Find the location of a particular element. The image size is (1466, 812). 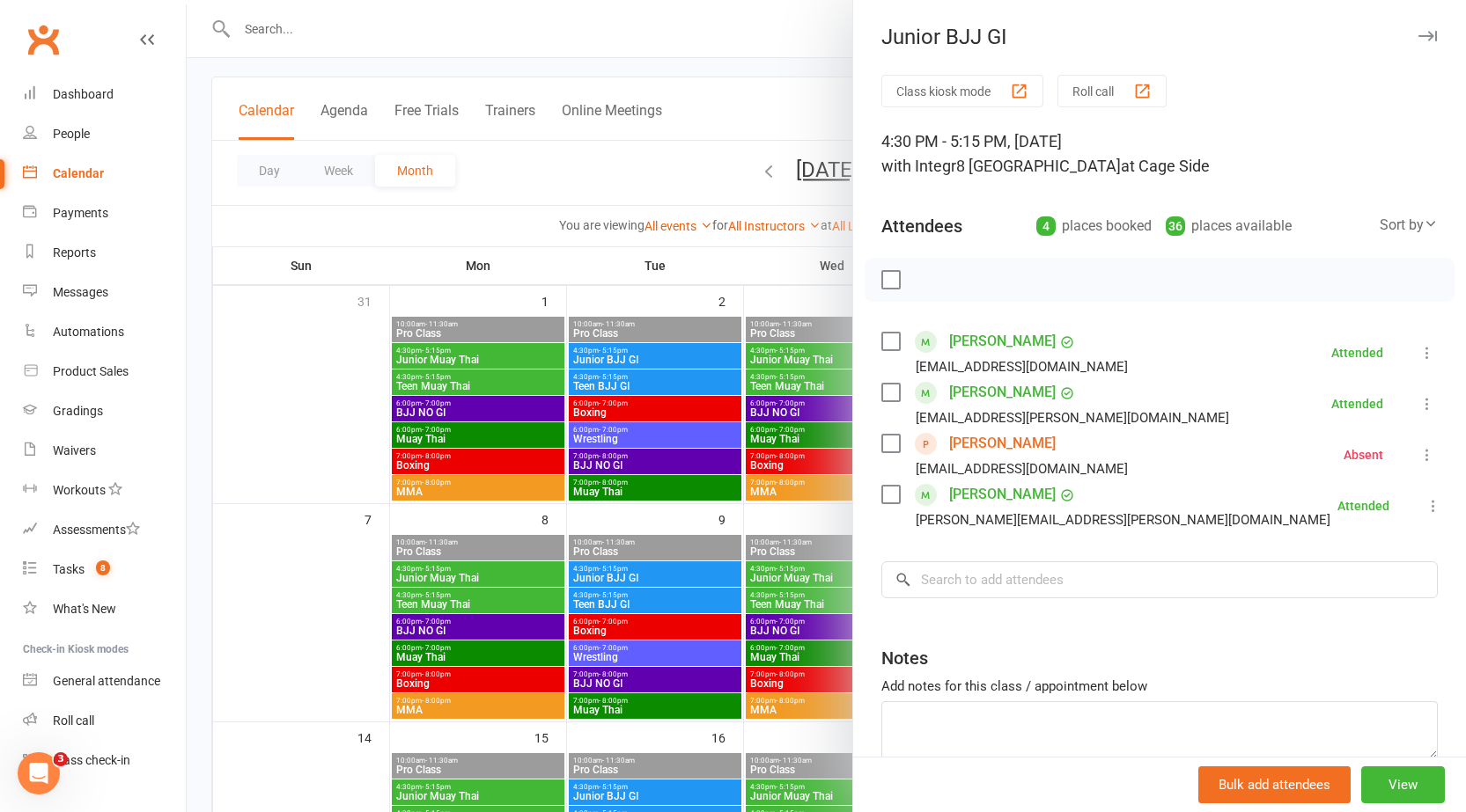

div: What's New is located at coordinates (85, 609).